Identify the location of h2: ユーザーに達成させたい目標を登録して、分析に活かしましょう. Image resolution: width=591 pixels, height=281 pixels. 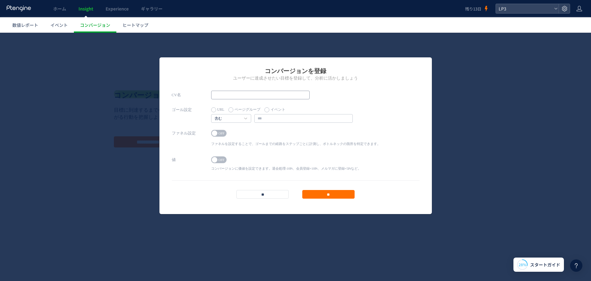
(296, 46).